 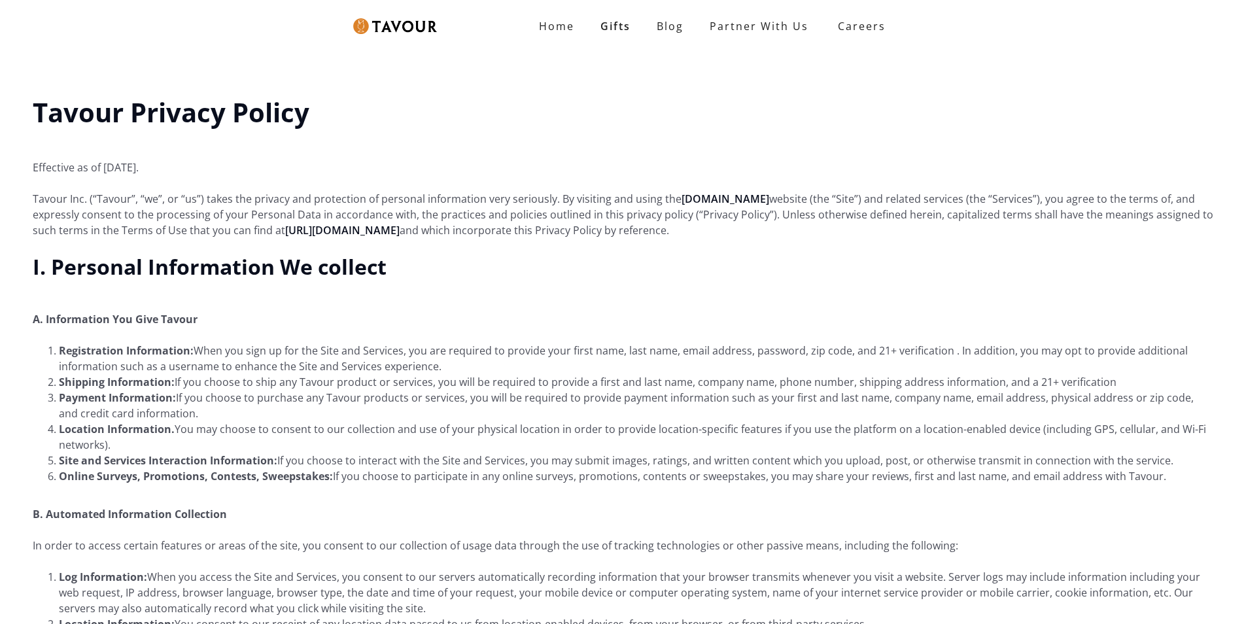 I want to click on strong: Site and Services Interaction Information:, so click(x=168, y=460).